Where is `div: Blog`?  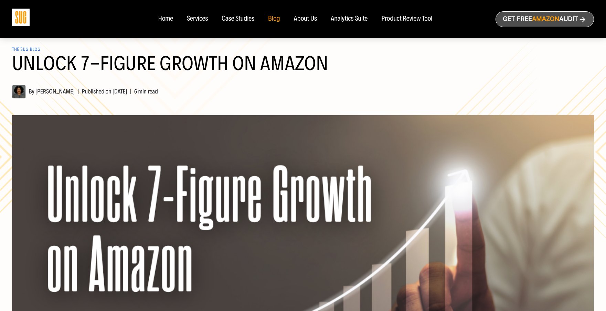
div: Blog is located at coordinates (274, 19).